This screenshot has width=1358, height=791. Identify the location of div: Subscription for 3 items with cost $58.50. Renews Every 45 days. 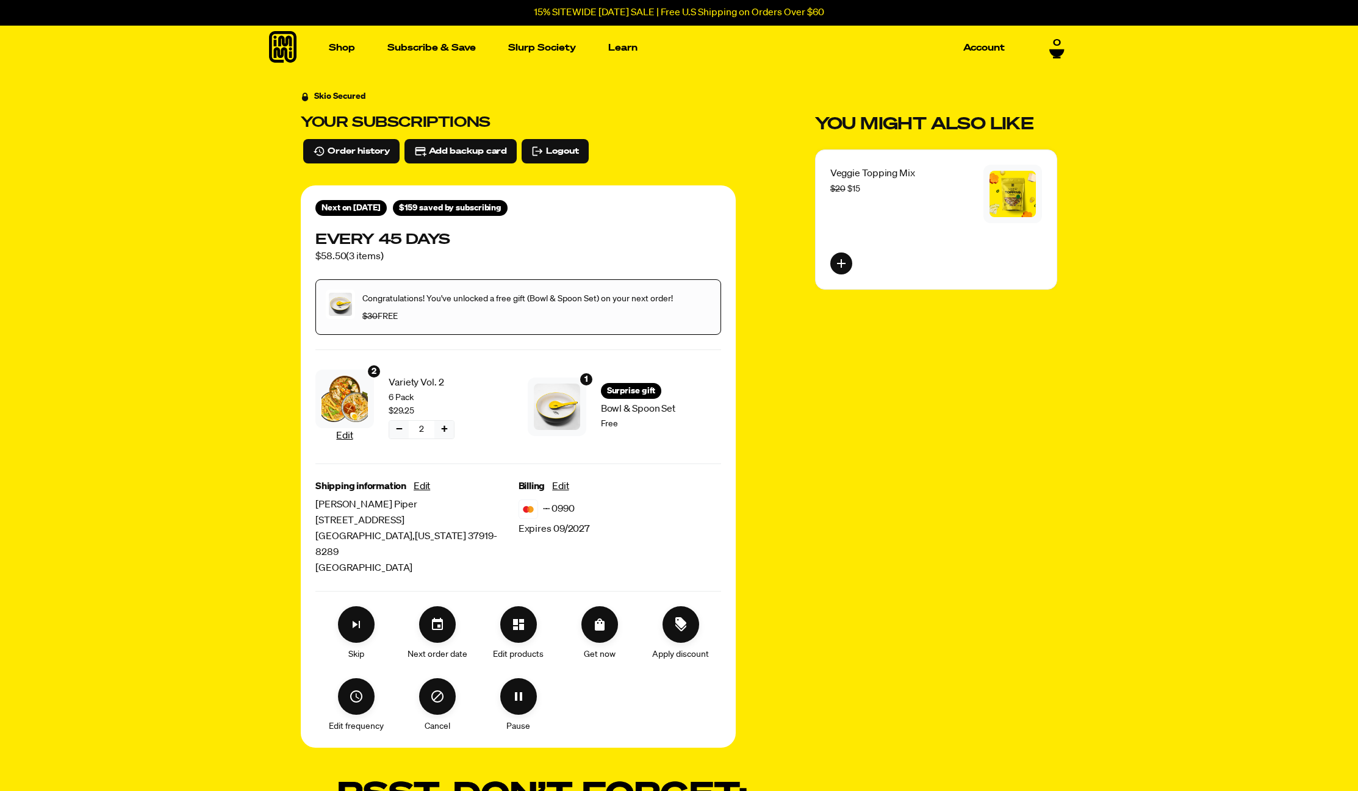
(518, 248).